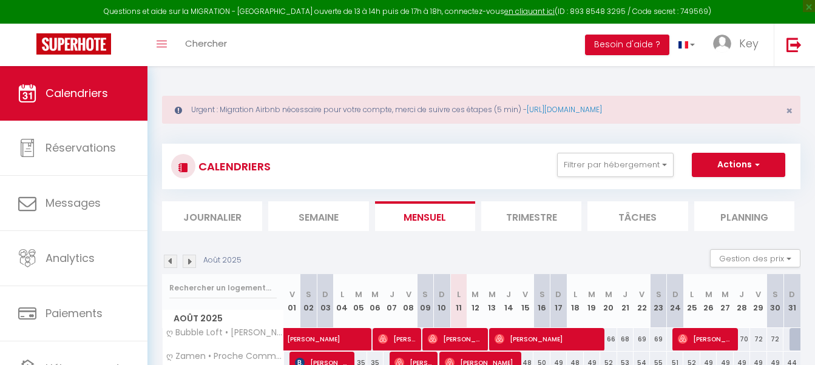 The height and width of the screenshot is (365, 815). I want to click on span: Key, so click(749, 43).